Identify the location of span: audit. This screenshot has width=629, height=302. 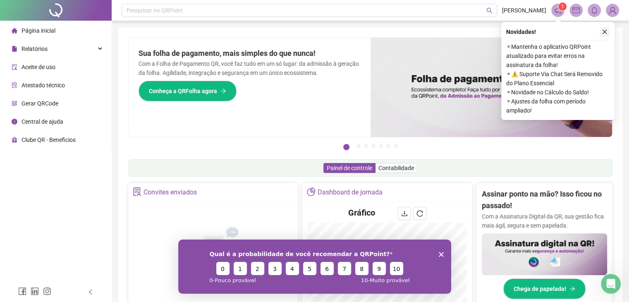
(14, 67).